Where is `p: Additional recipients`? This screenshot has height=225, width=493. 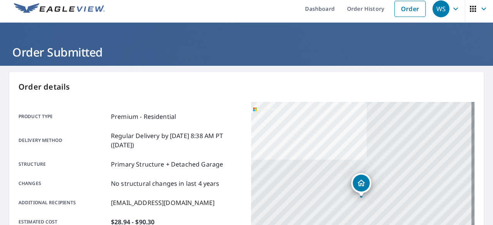
p: Additional recipients is located at coordinates (63, 203).